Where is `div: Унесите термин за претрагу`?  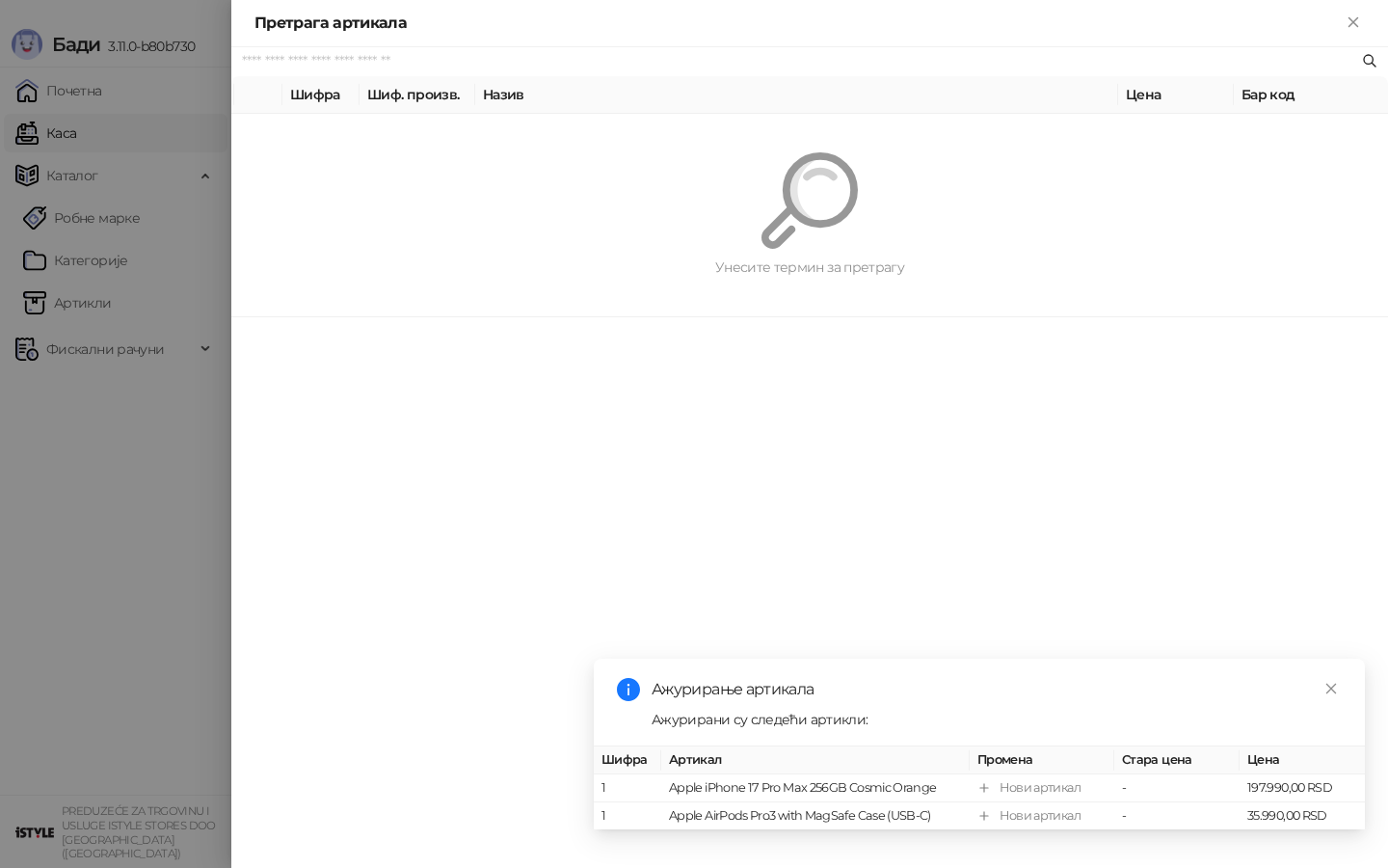
div: Унесите термин за претрагу is located at coordinates (810, 267).